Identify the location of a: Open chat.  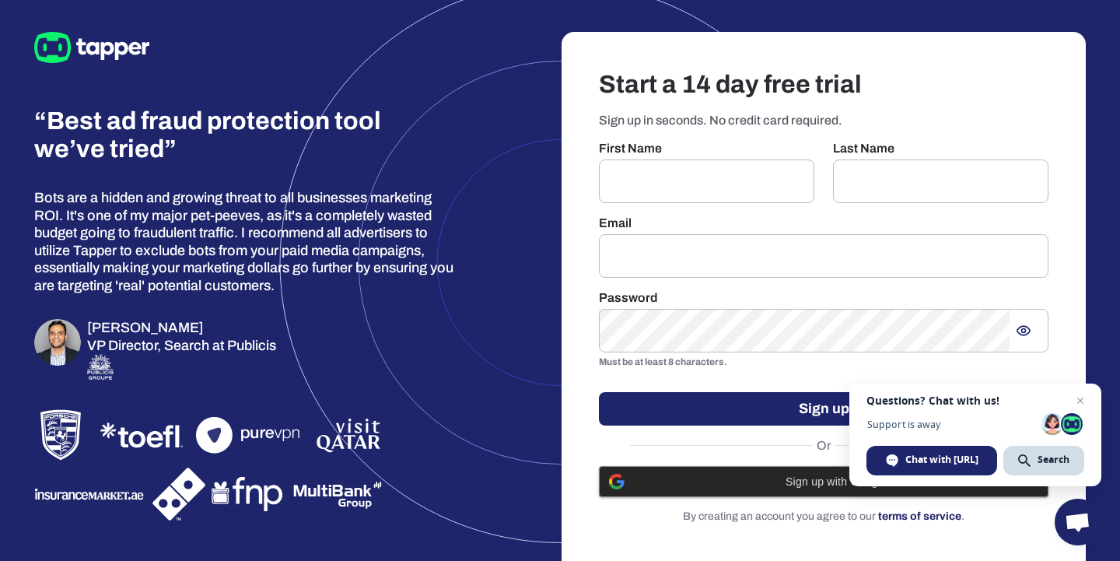
(1078, 522).